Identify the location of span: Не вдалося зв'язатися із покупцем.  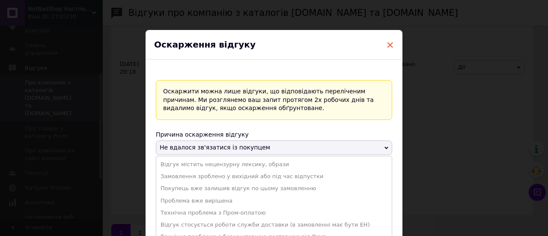
(215, 147).